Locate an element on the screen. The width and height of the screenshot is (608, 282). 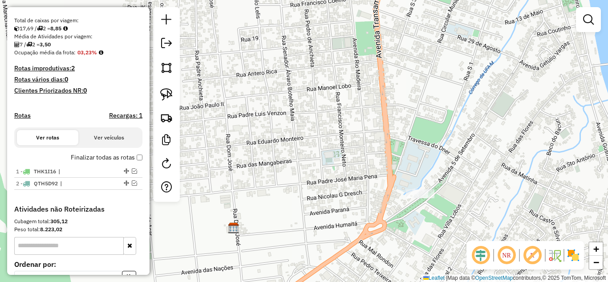
i: Cubagem total roteirizado is located at coordinates (17, 28).